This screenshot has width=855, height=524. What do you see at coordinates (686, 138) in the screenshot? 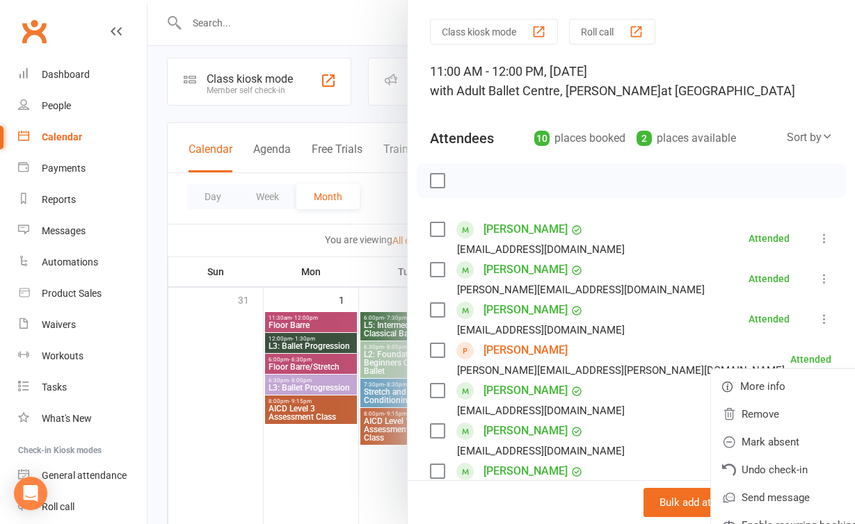
I see `div: places available` at bounding box center [686, 138].